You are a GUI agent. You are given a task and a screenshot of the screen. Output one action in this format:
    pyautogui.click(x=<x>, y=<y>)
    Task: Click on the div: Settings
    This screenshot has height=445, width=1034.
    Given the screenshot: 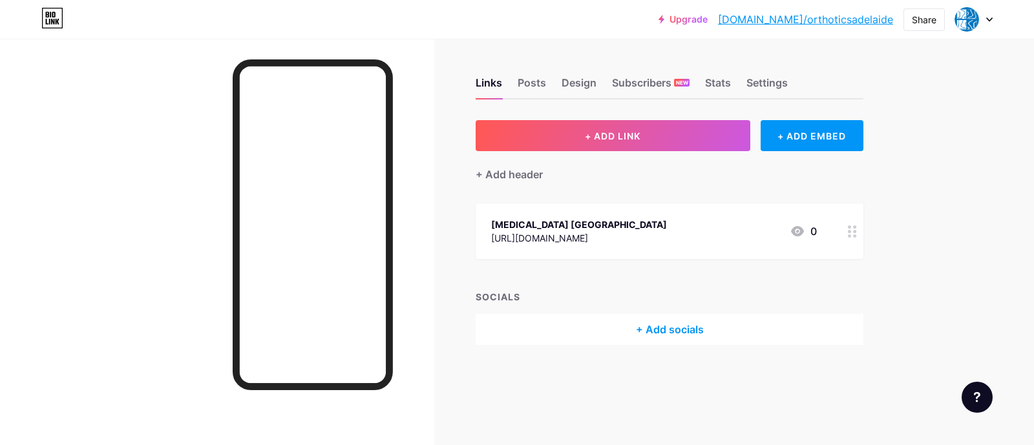 What is the action you would take?
    pyautogui.click(x=767, y=87)
    